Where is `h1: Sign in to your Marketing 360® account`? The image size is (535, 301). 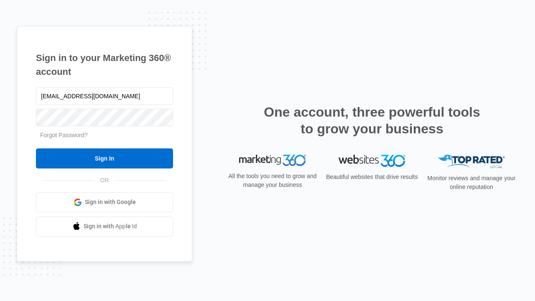 h1: Sign in to your Marketing 360® account is located at coordinates (104, 65).